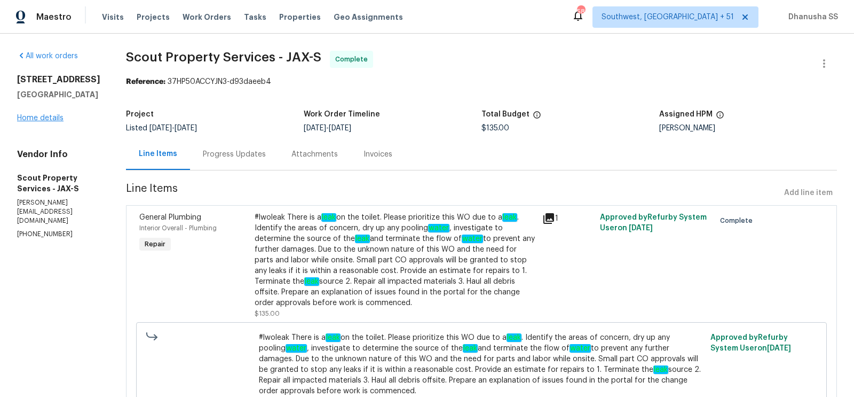  Describe the element at coordinates (161, 128) in the screenshot. I see `span: Listed` at that location.